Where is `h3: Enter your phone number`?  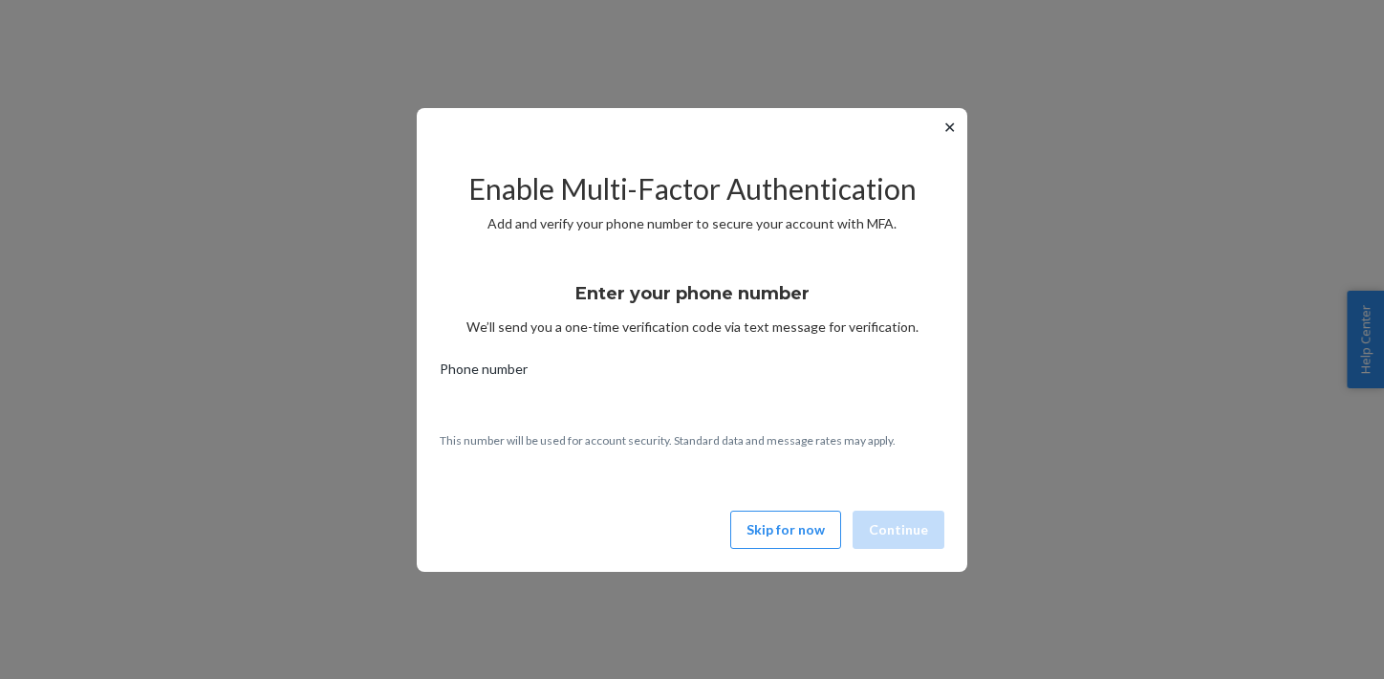 h3: Enter your phone number is located at coordinates (692, 294).